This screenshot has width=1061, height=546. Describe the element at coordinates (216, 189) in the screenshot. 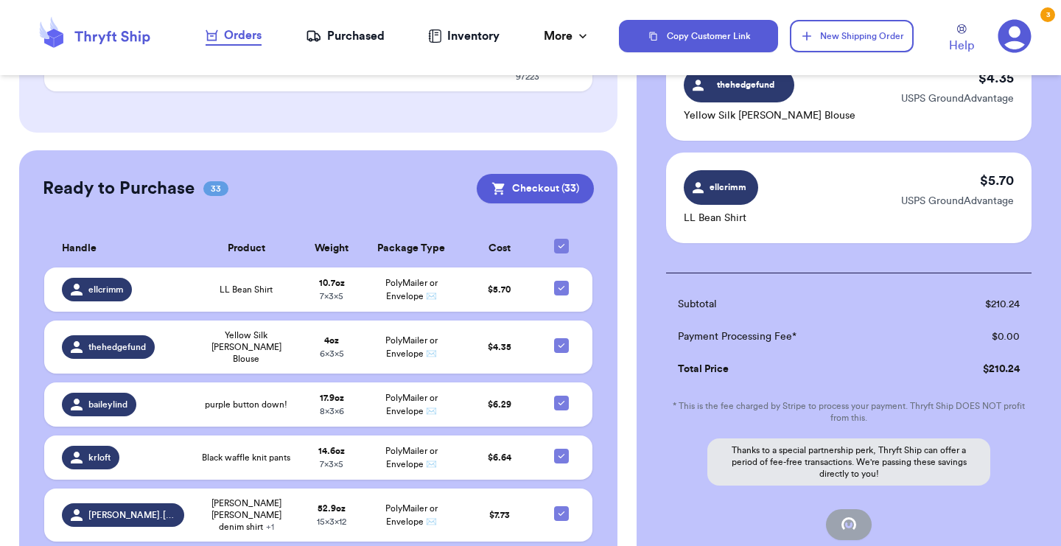

I see `span: 33` at that location.